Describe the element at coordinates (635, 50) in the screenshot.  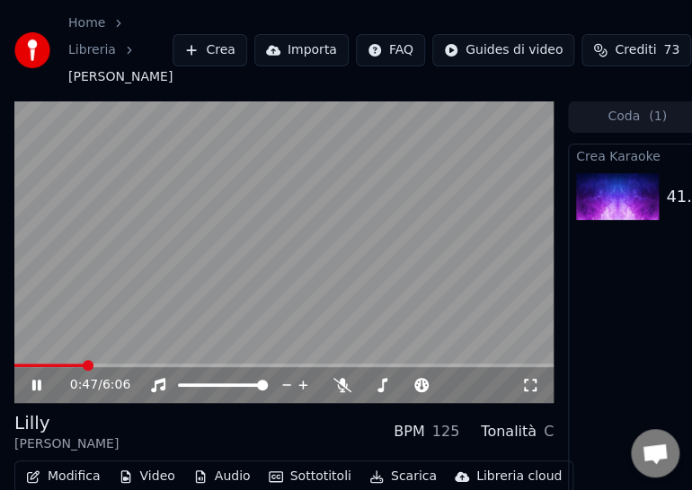
I see `span: Crediti` at that location.